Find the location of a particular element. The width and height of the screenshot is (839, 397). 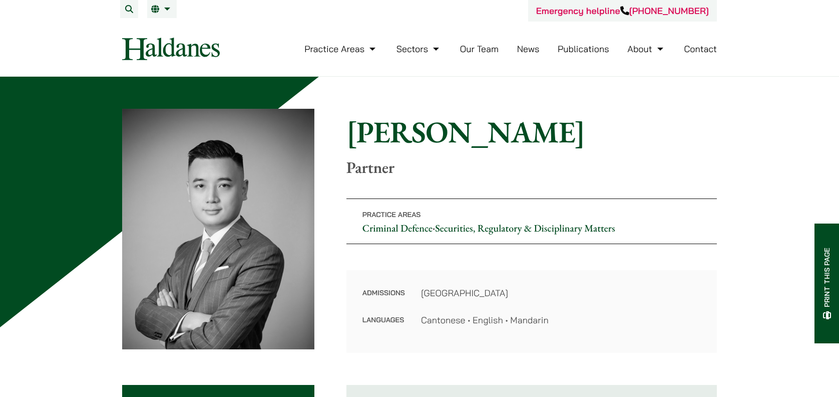

a: News is located at coordinates (528, 49).